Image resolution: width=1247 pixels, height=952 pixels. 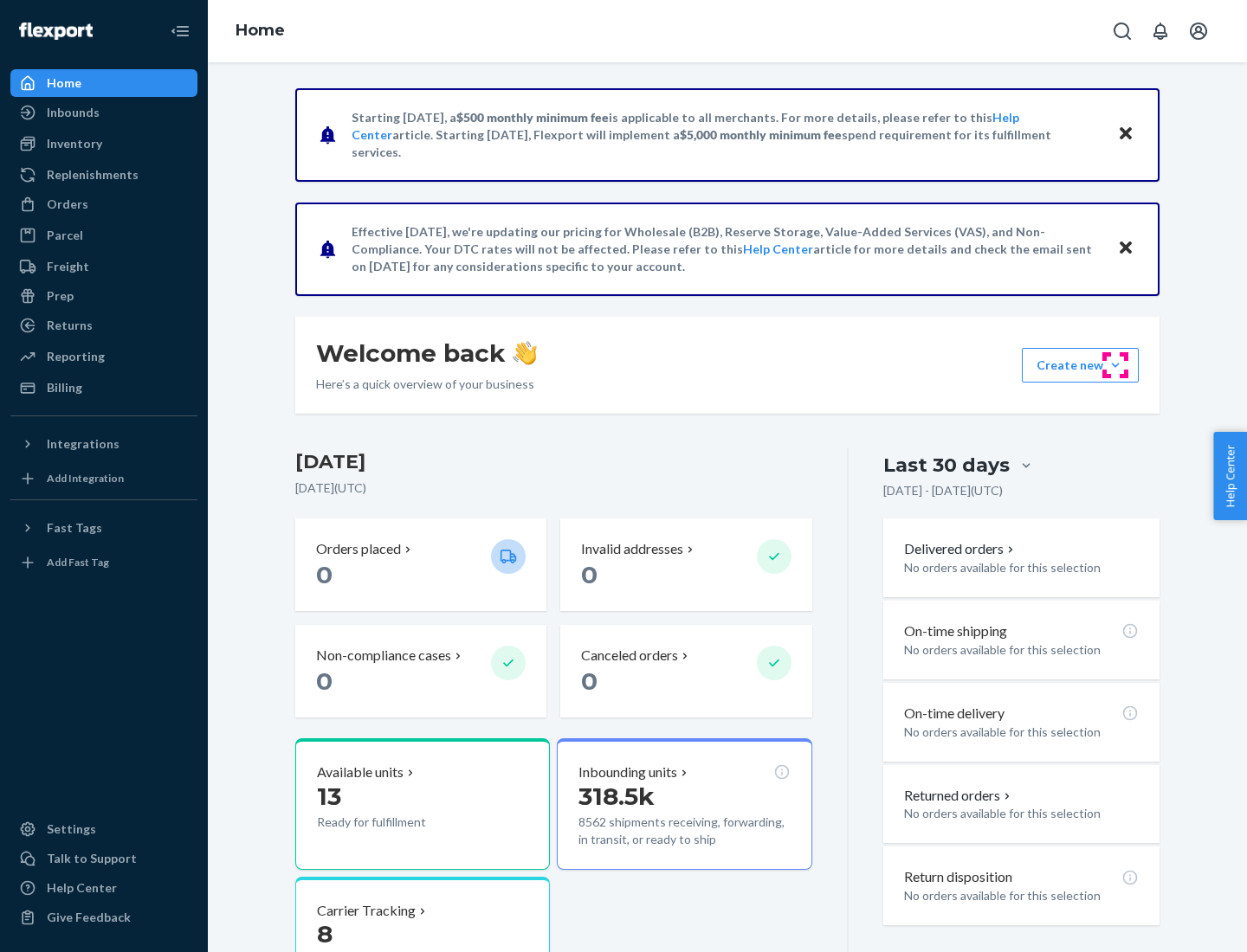 I want to click on div: Inventory, so click(x=74, y=144).